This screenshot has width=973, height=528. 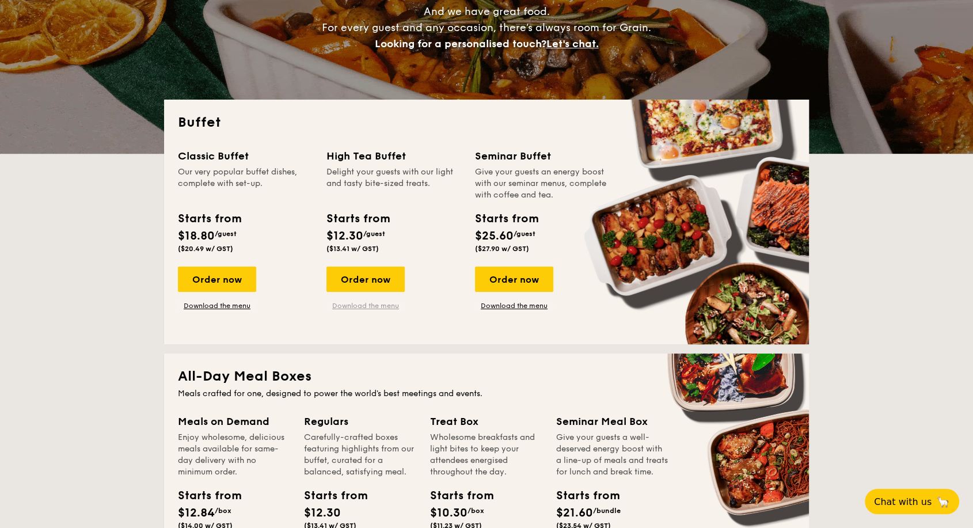 What do you see at coordinates (486, 455) in the screenshot?
I see `div: Wholesome breakfasts and light bites to keep your attendees energised throughout the day.` at bounding box center [486, 455].